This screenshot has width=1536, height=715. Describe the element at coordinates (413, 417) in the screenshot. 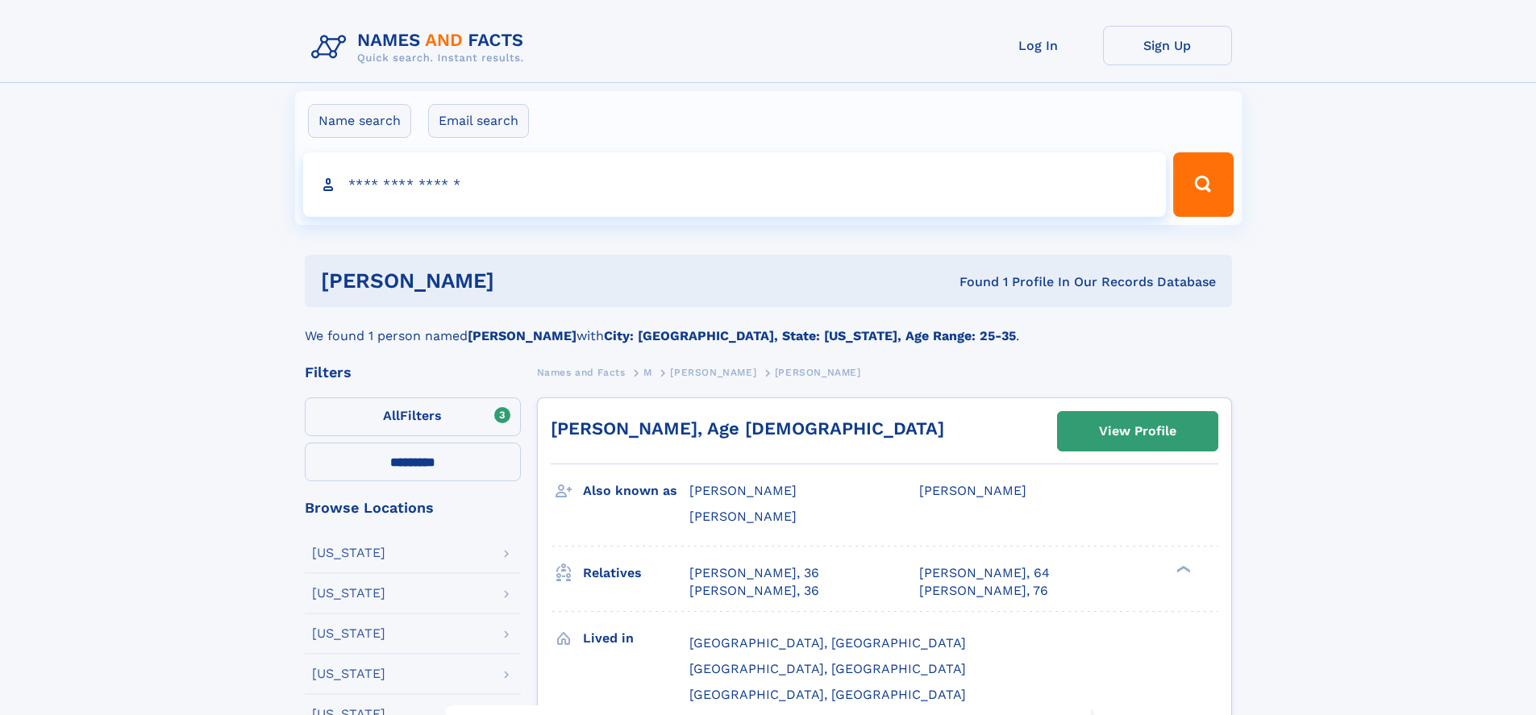

I see `label: Filters` at that location.